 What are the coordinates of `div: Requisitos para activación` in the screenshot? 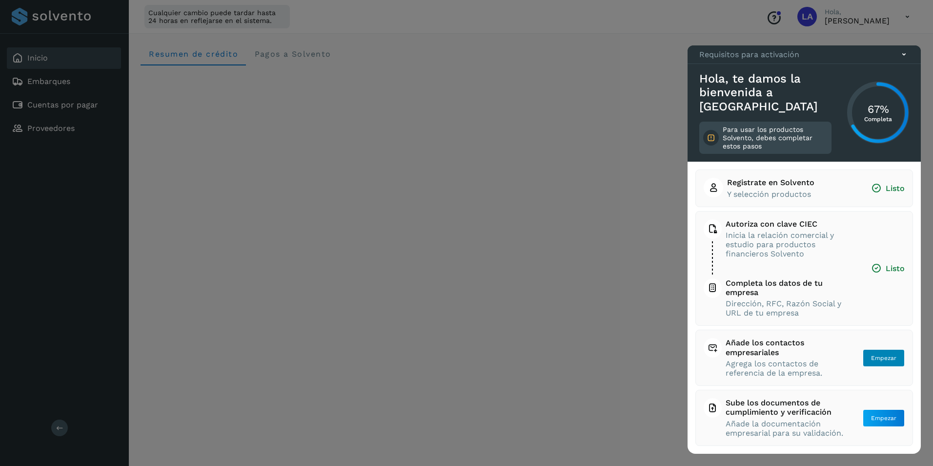 It's located at (805, 55).